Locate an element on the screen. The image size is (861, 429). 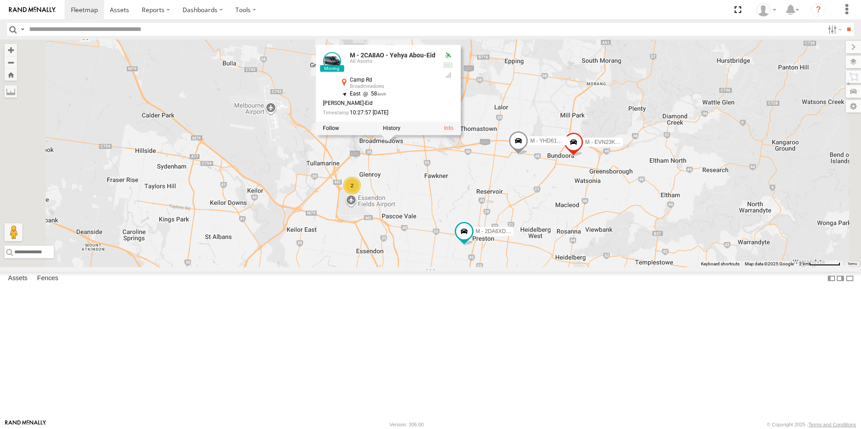
span: 2 km is located at coordinates (804, 264).